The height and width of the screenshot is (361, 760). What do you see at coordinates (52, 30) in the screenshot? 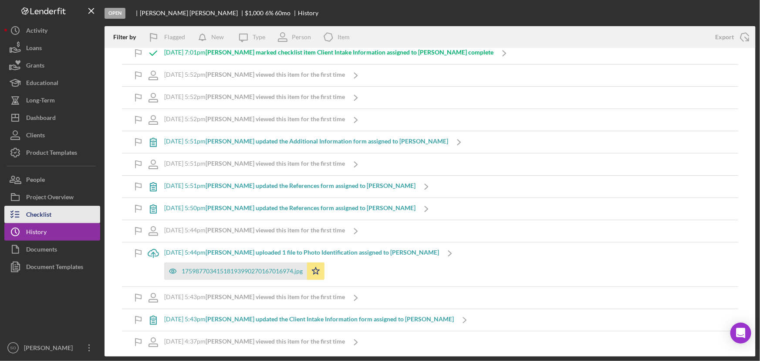
I see `button: Activity` at bounding box center [52, 30].